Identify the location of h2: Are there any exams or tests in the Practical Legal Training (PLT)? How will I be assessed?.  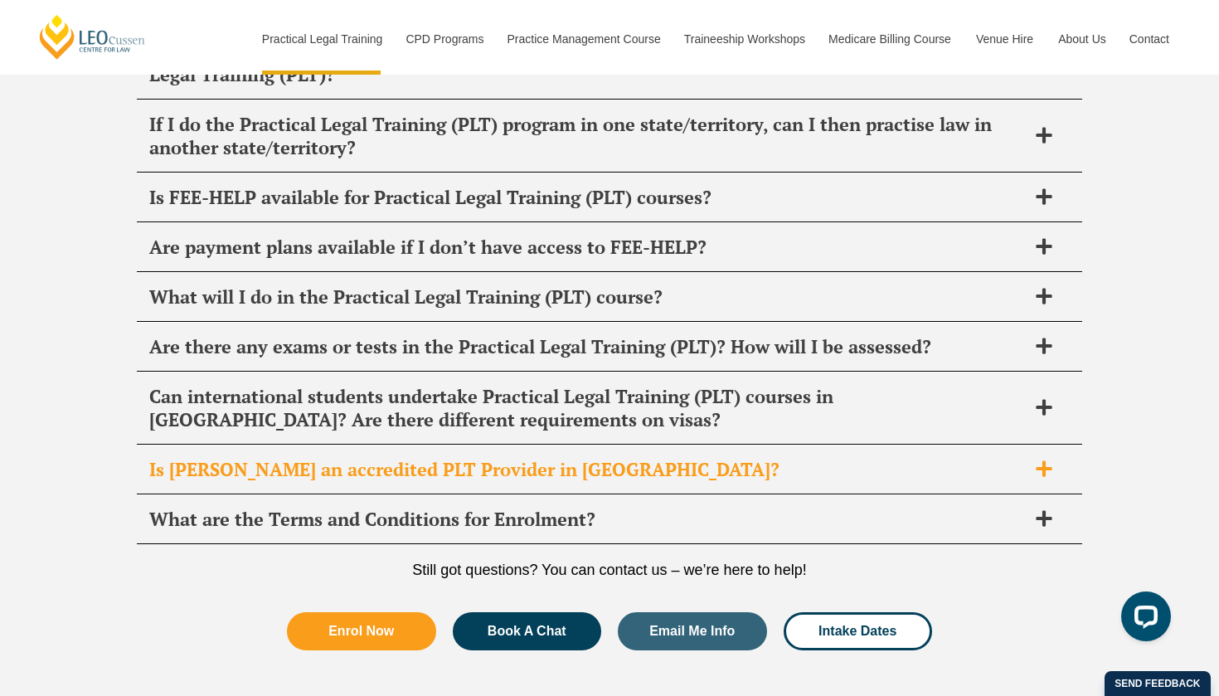
(588, 347).